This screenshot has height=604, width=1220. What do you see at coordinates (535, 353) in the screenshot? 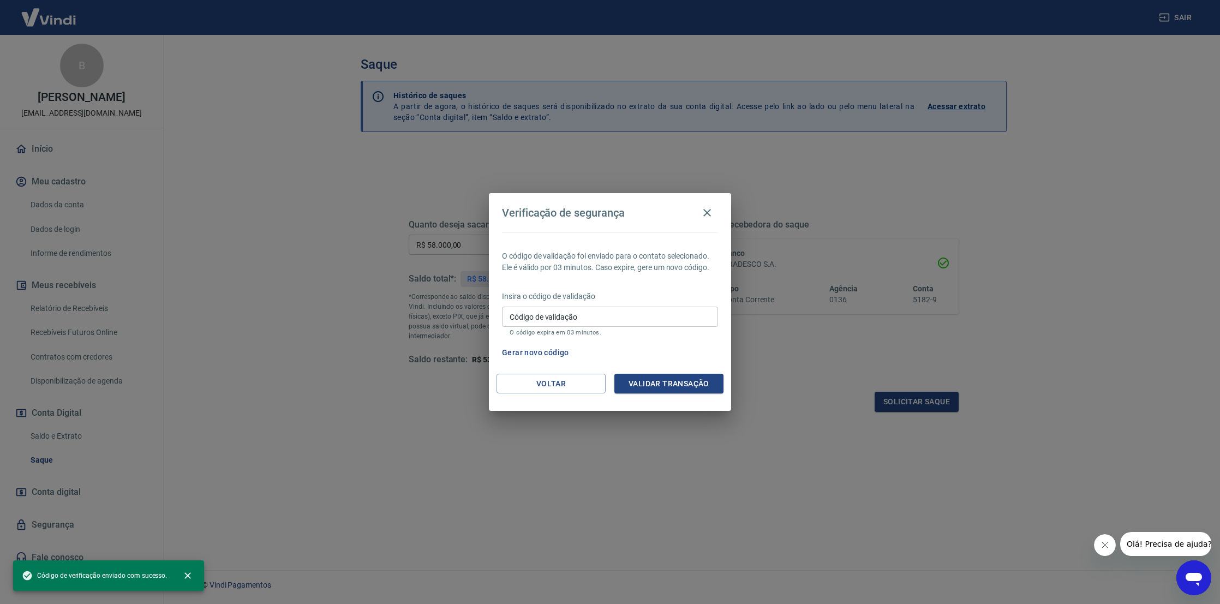
I see `button: Gerar novo código` at bounding box center [535, 353].